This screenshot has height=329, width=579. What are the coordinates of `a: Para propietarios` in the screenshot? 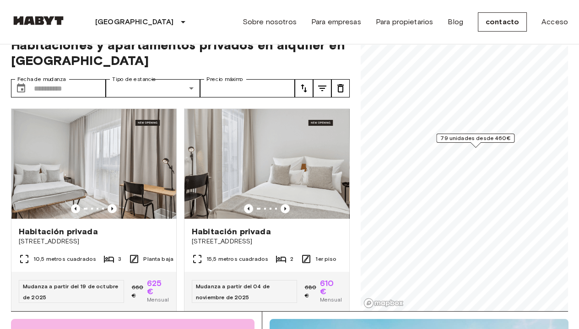 It's located at (404, 22).